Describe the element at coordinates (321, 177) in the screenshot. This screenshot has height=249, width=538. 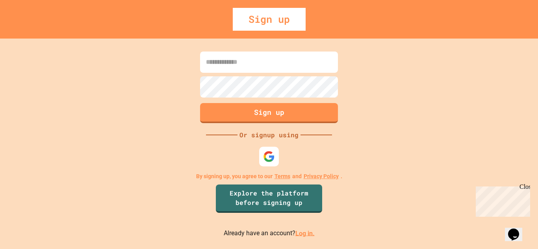
I see `a: Privacy Policy` at that location.